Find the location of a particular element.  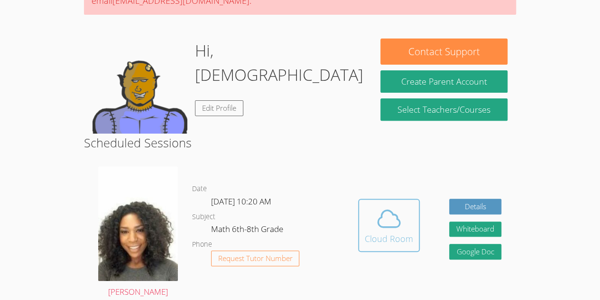

button: Create Parent Account is located at coordinates (444, 81).